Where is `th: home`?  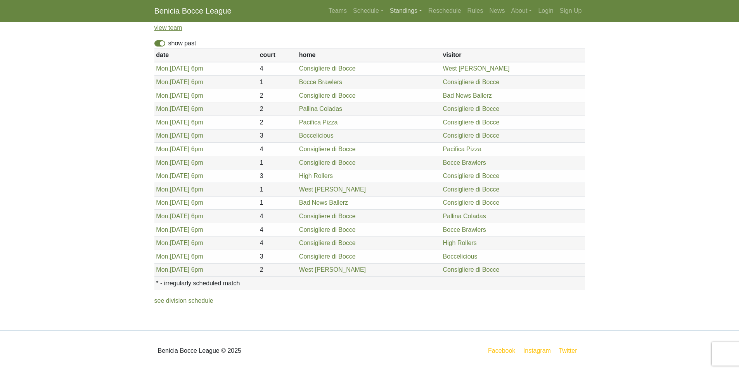 th: home is located at coordinates (369, 55).